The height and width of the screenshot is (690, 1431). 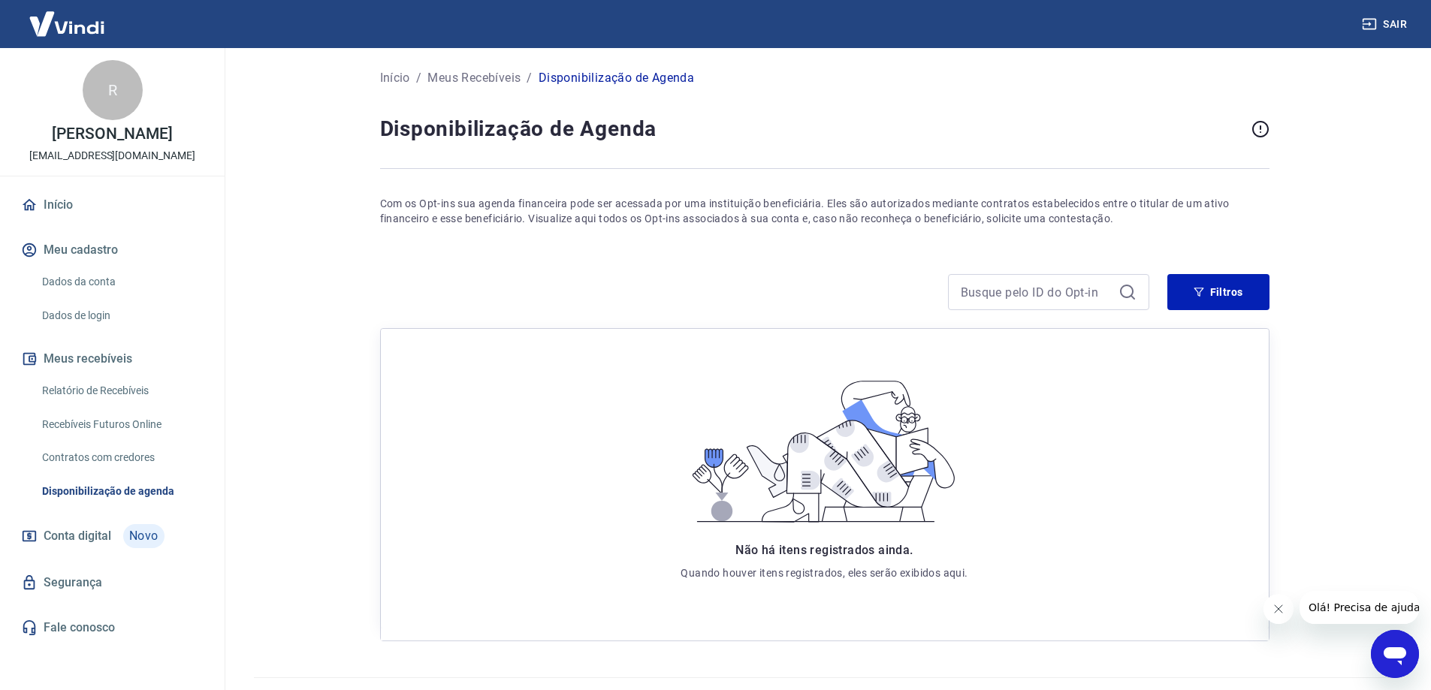 I want to click on p: Meus Recebíveis, so click(x=474, y=78).